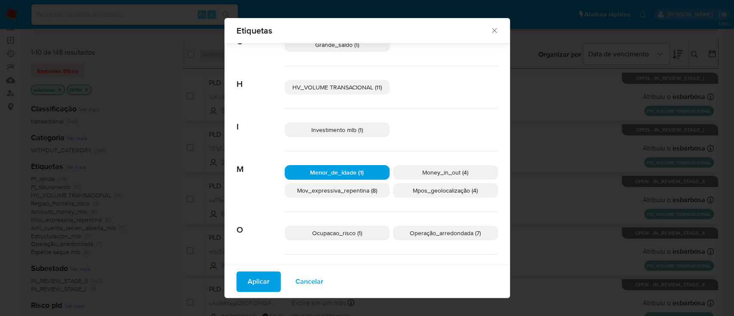  Describe the element at coordinates (309, 282) in the screenshot. I see `span: Cancelar` at that location.